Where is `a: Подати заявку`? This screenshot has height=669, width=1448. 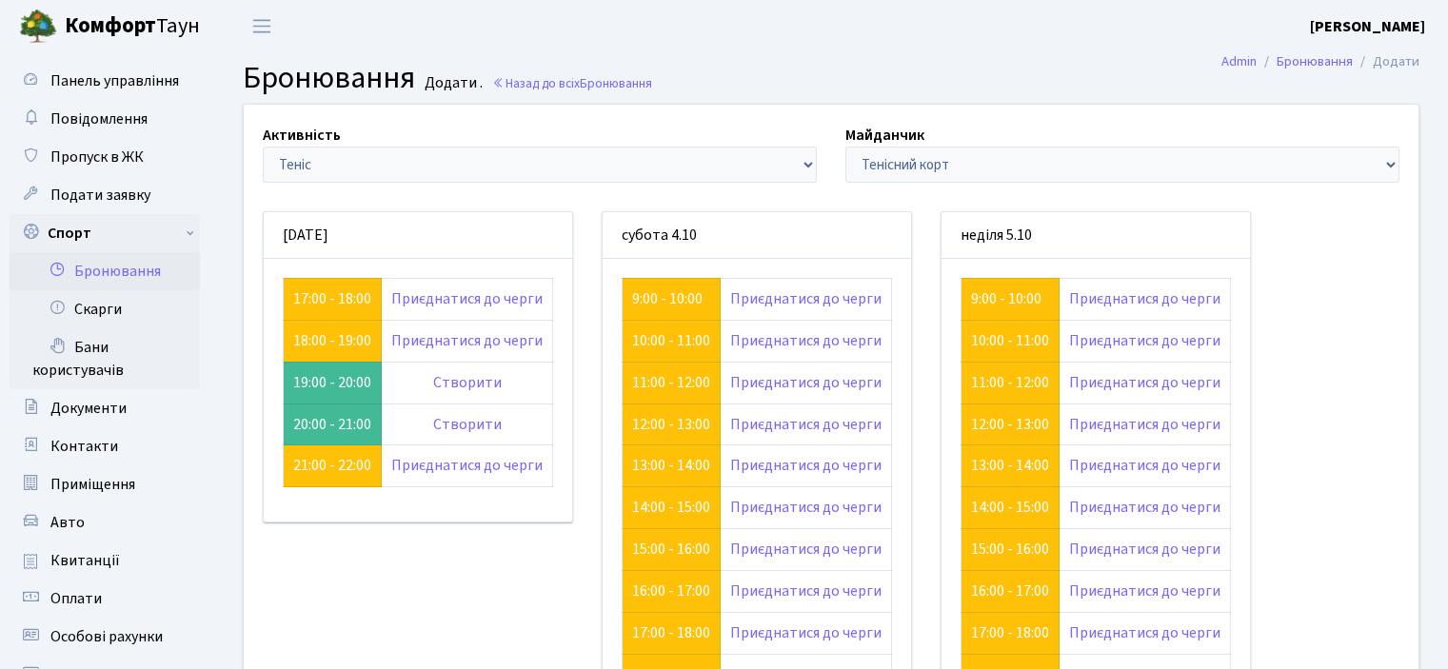 a: Подати заявку is located at coordinates (105, 195).